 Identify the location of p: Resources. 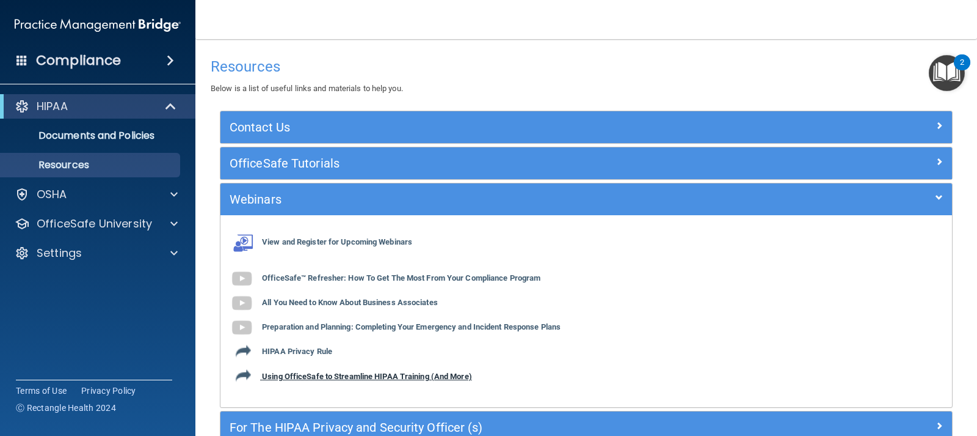
(91, 165).